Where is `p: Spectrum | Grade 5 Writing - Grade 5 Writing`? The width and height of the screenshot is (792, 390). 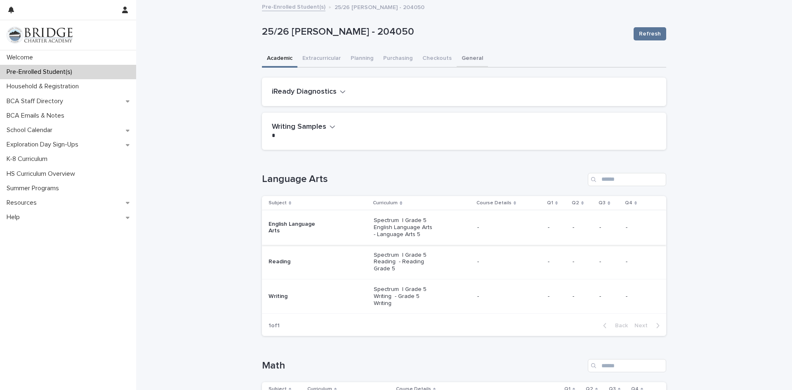 p: Spectrum | Grade 5 Writing - Grade 5 Writing is located at coordinates (403, 296).